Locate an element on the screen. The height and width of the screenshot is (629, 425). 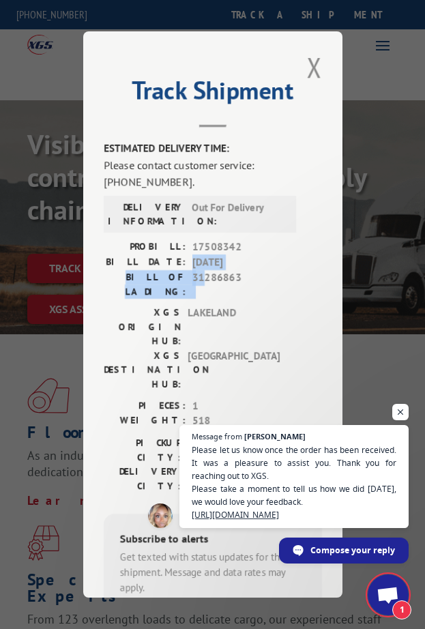
span: Message from is located at coordinates (217, 436).